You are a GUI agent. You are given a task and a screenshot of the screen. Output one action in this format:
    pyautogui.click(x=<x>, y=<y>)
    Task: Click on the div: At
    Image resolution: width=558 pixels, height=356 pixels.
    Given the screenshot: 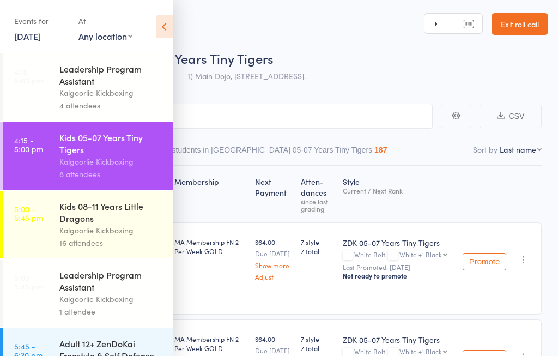 What is the action you would take?
    pyautogui.click(x=105, y=21)
    